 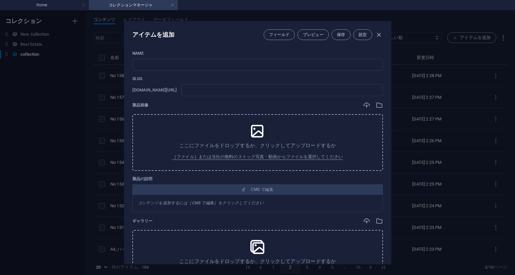 What do you see at coordinates (313, 35) in the screenshot?
I see `button: プレビュー` at bounding box center [313, 35].